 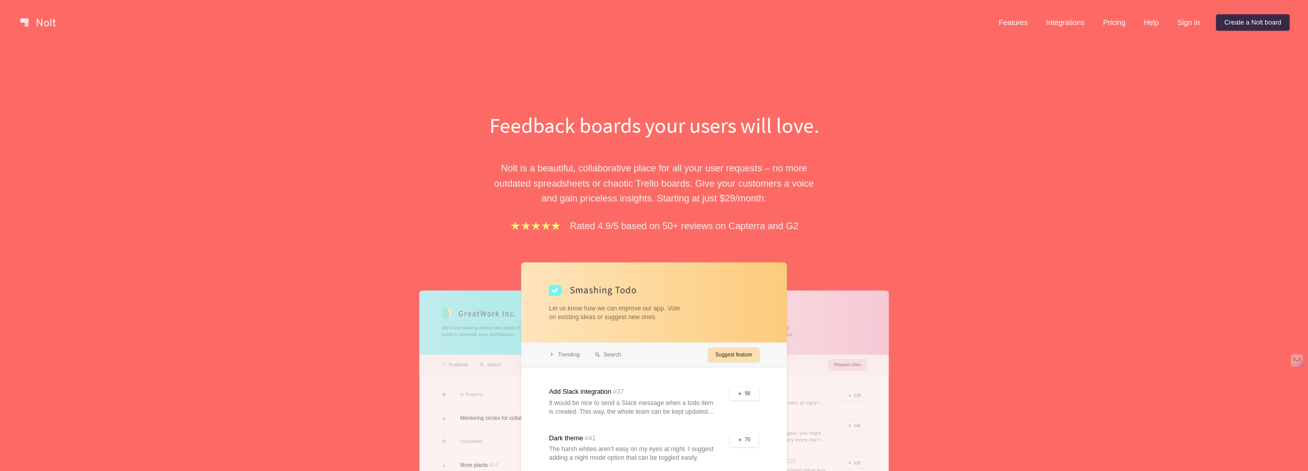 What do you see at coordinates (684, 225) in the screenshot?
I see `p: Rated 4.9/5 based on 50+ reviews on Capterra and G2` at bounding box center [684, 225].